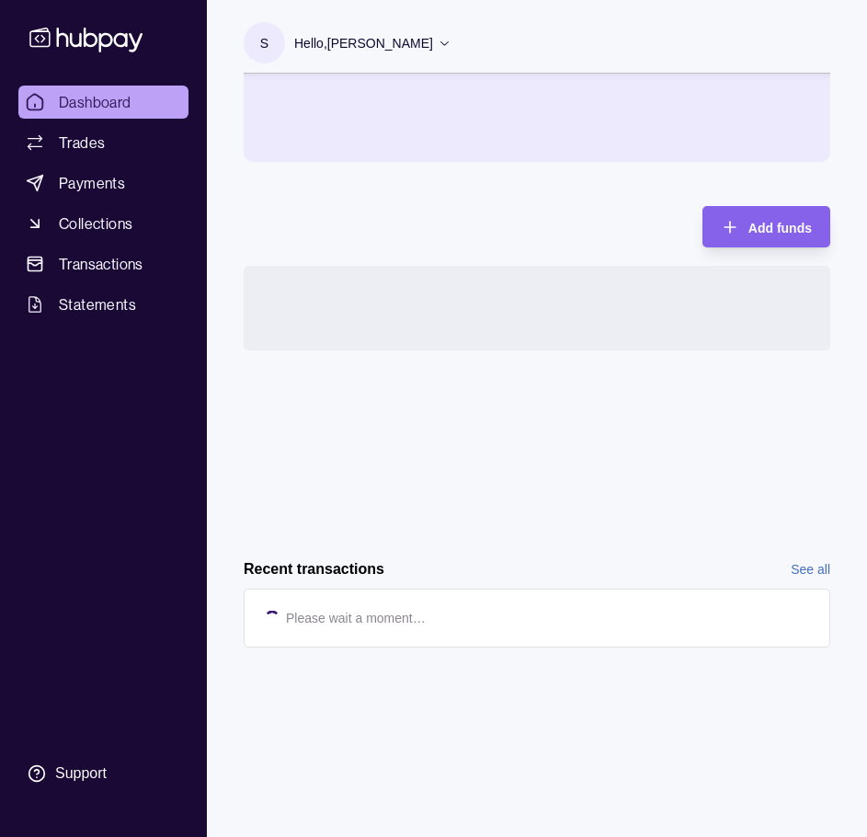 This screenshot has height=837, width=867. What do you see at coordinates (780, 228) in the screenshot?
I see `span: Add funds` at bounding box center [780, 228].